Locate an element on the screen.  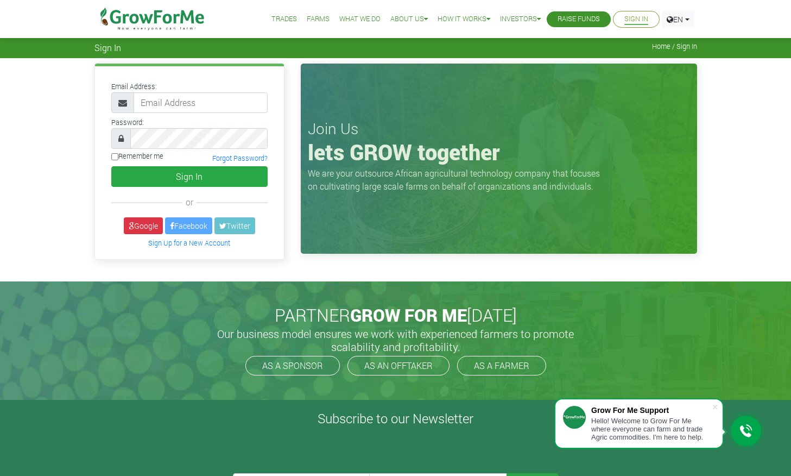
span: Home / Sign In is located at coordinates (674, 46).